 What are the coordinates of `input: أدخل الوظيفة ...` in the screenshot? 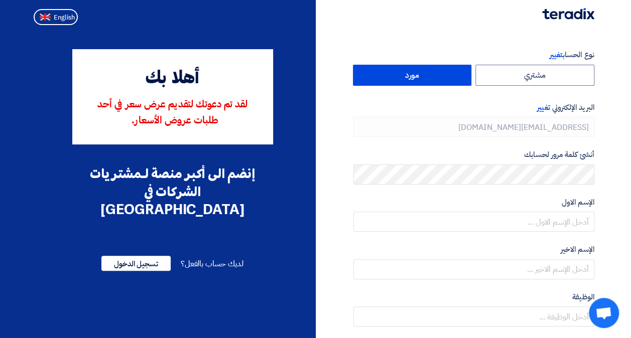 It's located at (474, 317).